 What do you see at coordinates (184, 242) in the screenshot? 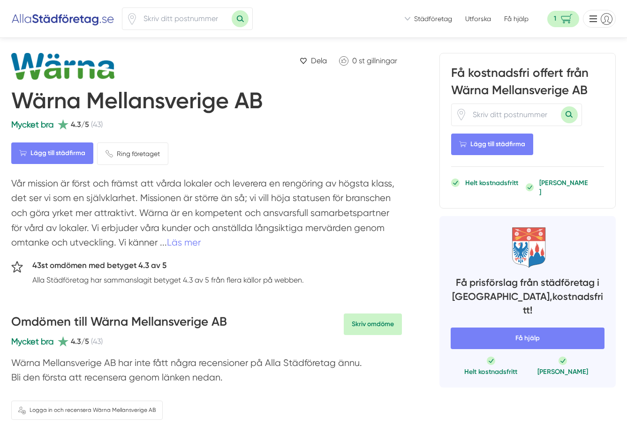
I see `a: Läs mer` at bounding box center [184, 242].